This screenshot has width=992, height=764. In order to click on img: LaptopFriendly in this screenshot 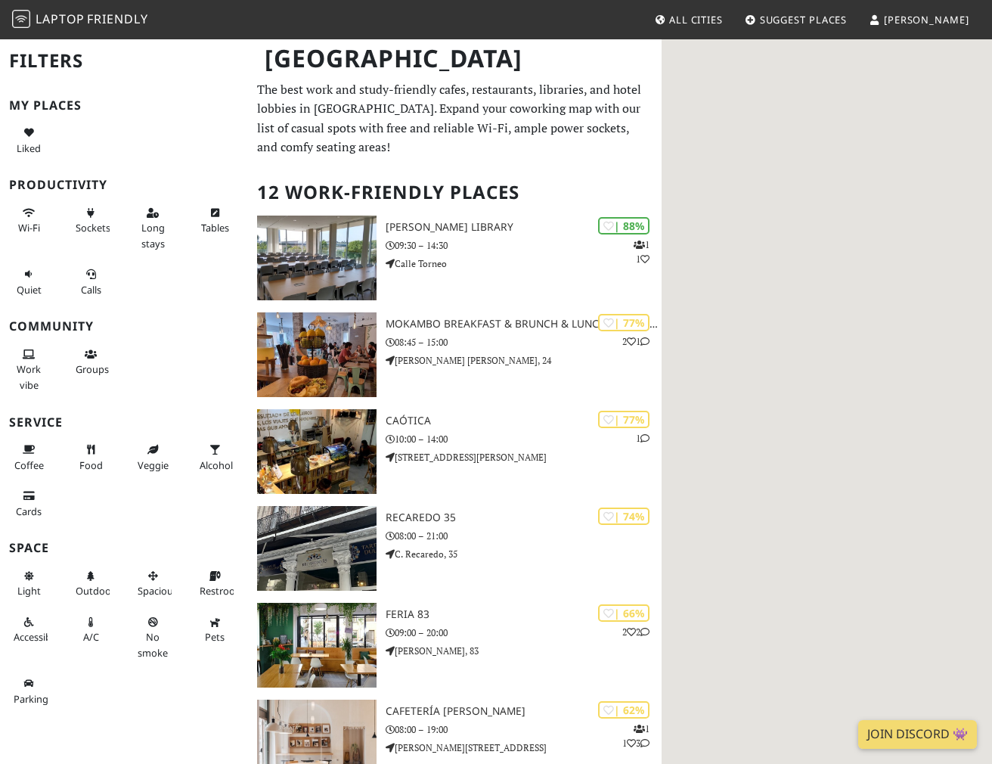, I will do `click(21, 19)`.